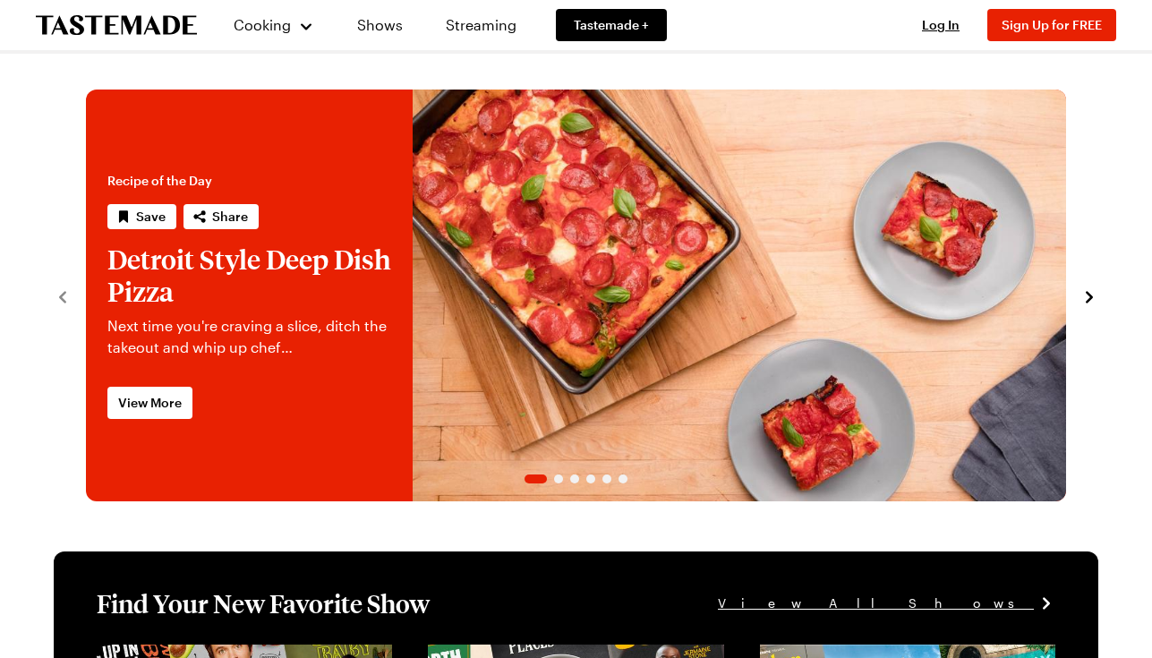  Describe the element at coordinates (221, 217) in the screenshot. I see `button: Share` at that location.